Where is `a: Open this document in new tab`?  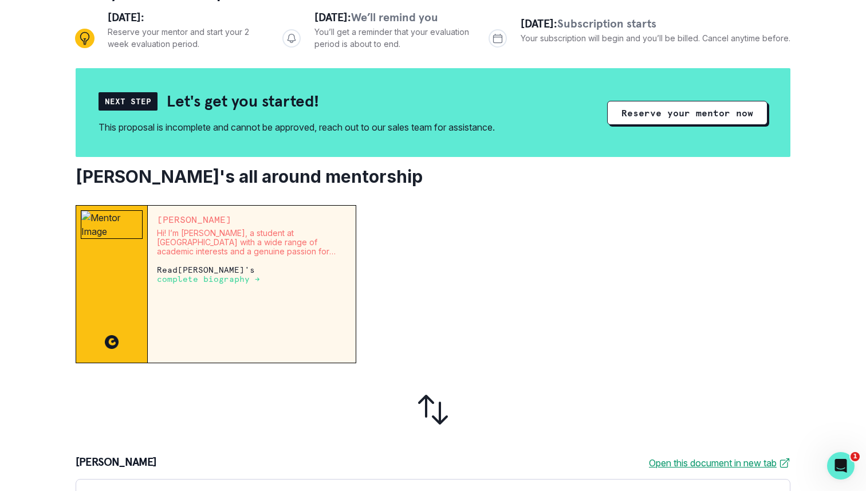
a: Open this document in new tab is located at coordinates (720, 463).